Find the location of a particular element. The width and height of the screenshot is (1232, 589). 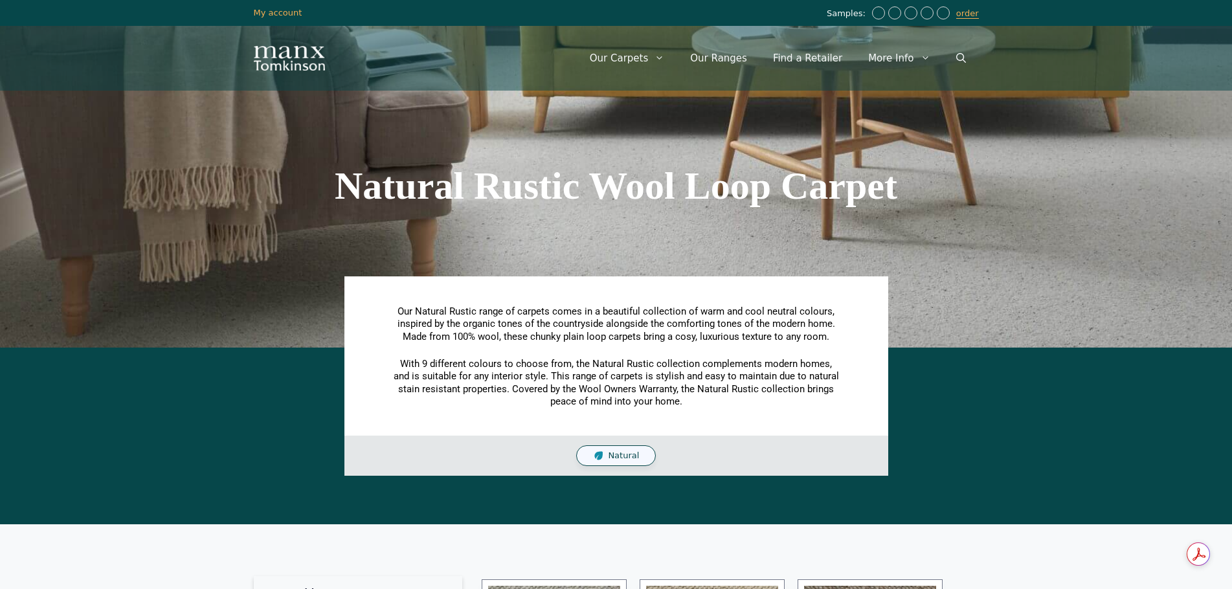

a: order is located at coordinates (967, 14).